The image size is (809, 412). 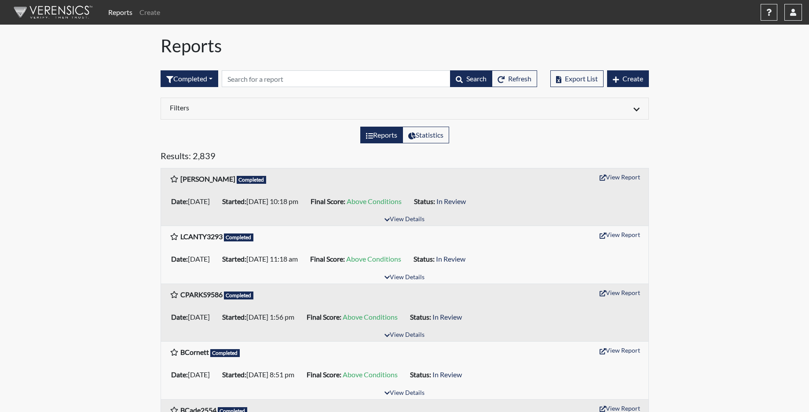 What do you see at coordinates (405, 46) in the screenshot?
I see `h1: Reports` at bounding box center [405, 46].